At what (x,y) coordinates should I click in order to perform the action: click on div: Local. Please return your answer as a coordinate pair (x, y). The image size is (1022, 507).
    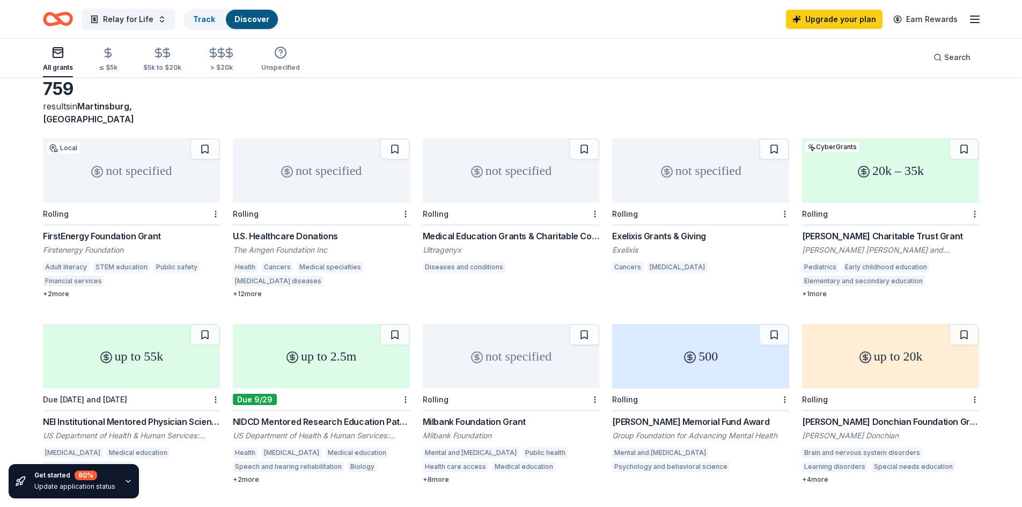
    Looking at the image, I should click on (63, 148).